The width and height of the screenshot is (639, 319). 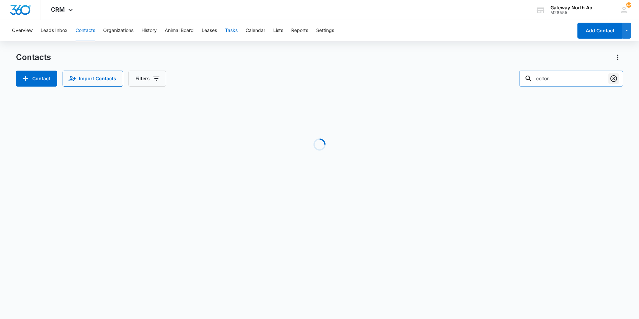 I want to click on div: notifications count, so click(x=629, y=5).